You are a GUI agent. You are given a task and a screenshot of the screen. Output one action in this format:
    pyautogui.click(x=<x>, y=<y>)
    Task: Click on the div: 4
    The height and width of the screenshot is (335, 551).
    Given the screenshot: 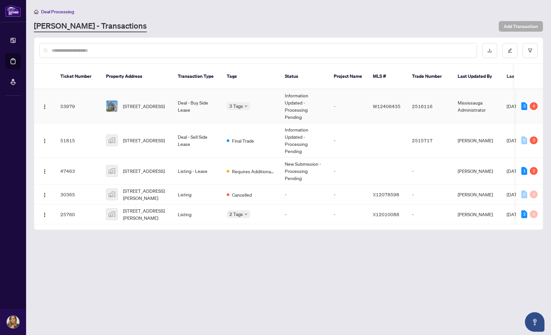 What is the action you would take?
    pyautogui.click(x=533, y=106)
    